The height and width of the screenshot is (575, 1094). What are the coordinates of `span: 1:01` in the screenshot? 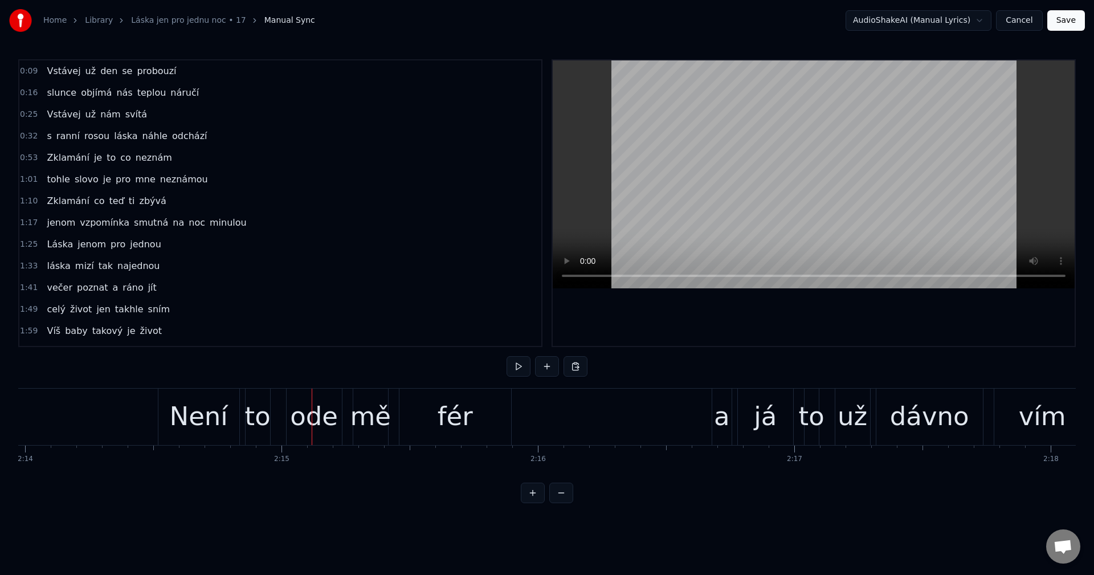 It's located at (28, 179).